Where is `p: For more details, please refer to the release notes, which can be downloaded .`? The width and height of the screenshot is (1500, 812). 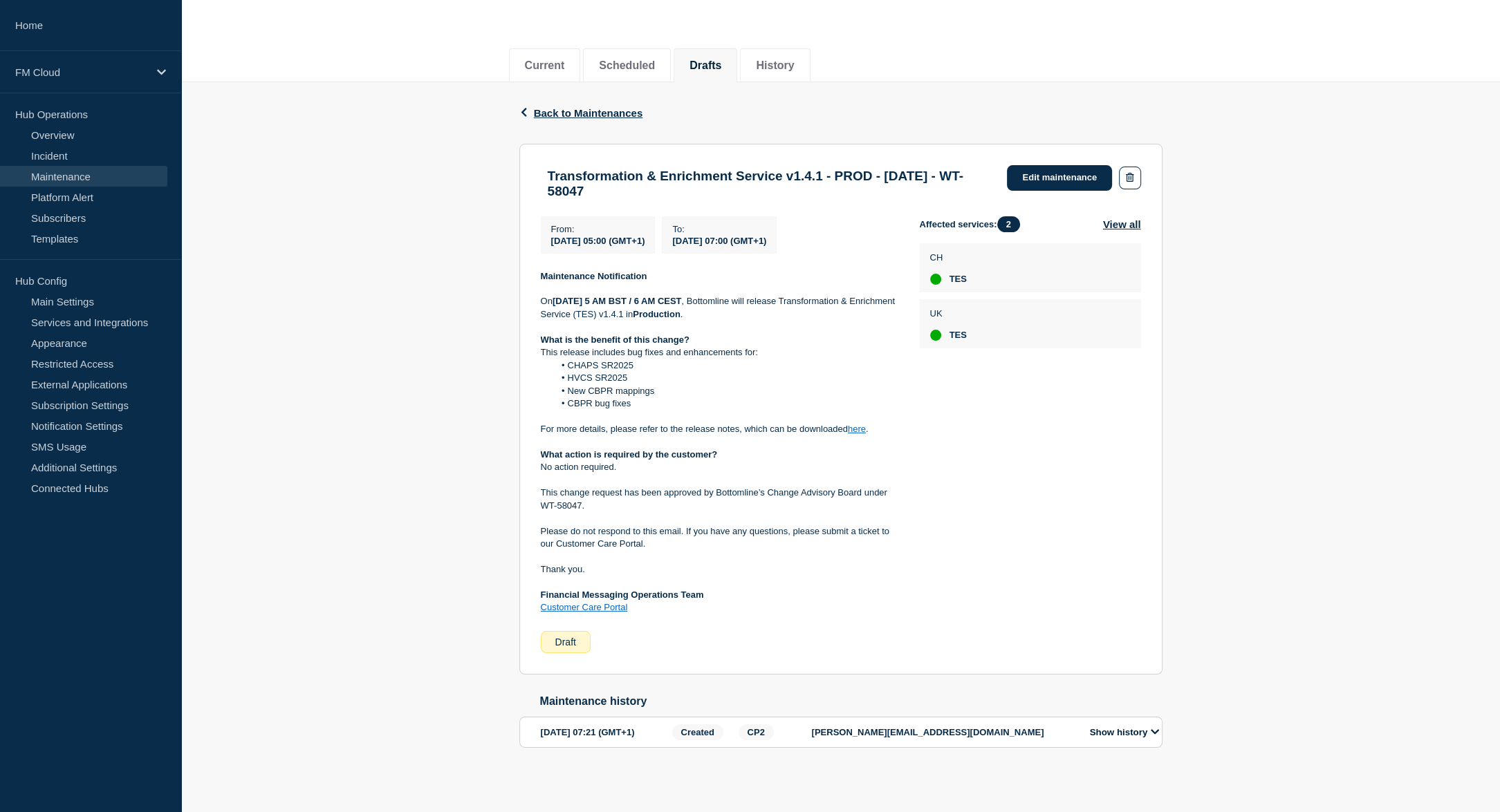
p: For more details, please refer to the release notes, which can be downloaded . is located at coordinates (719, 429).